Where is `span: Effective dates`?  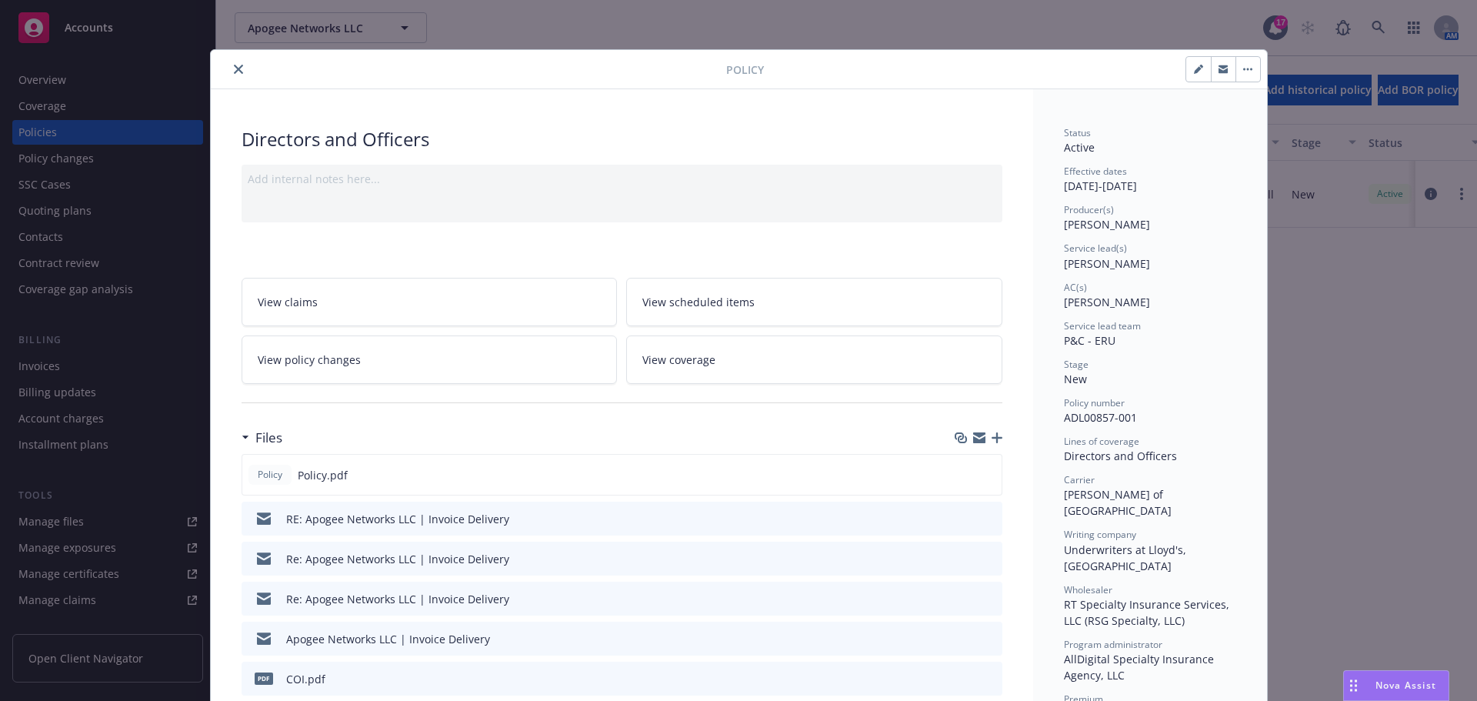 span: Effective dates is located at coordinates (1095, 171).